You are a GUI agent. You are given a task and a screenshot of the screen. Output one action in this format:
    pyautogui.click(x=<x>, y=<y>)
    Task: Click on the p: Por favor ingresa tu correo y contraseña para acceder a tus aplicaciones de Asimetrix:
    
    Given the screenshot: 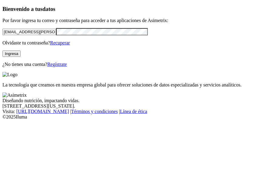 What is the action you would take?
    pyautogui.click(x=136, y=21)
    